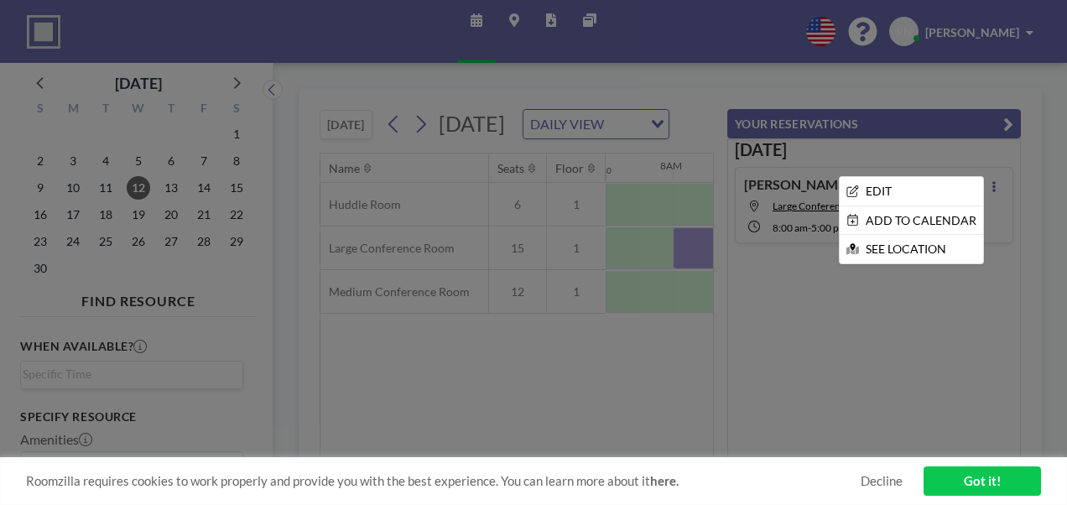 This screenshot has width=1067, height=505. I want to click on li: EDIT, so click(911, 191).